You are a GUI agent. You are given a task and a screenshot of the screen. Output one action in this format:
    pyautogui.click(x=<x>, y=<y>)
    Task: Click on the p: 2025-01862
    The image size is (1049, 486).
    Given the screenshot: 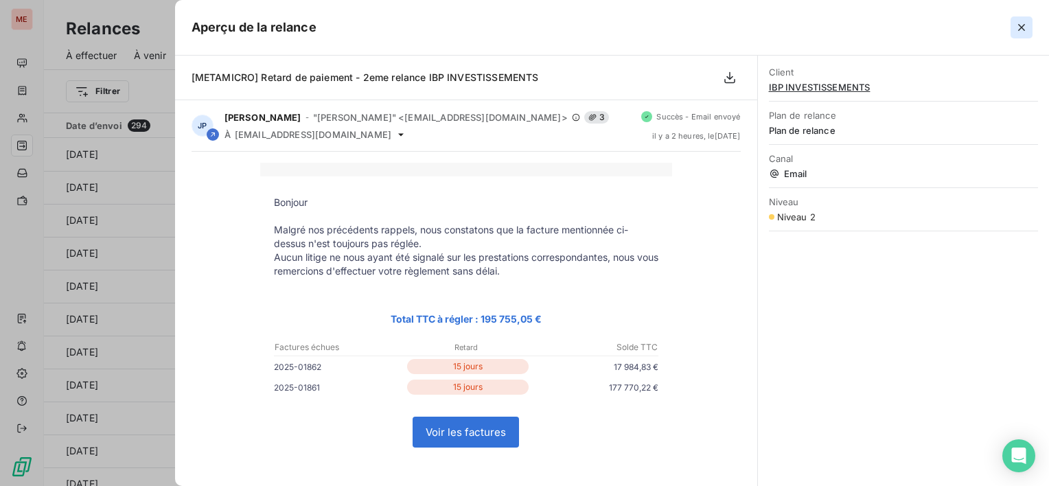 What is the action you would take?
    pyautogui.click(x=339, y=366)
    